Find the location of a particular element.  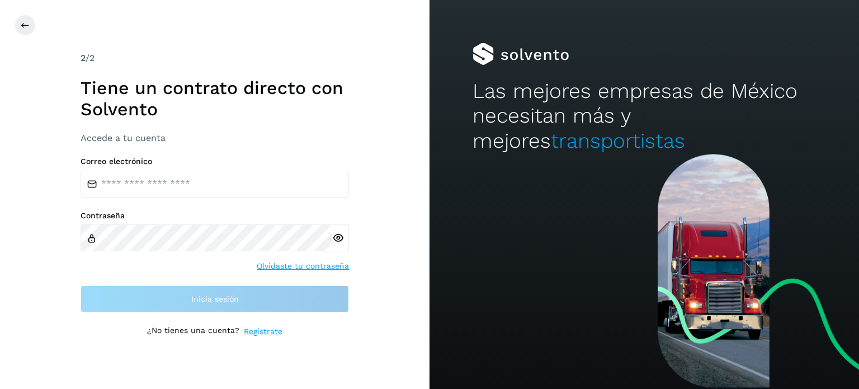

a: Olvidaste tu contraseña is located at coordinates (303, 266).